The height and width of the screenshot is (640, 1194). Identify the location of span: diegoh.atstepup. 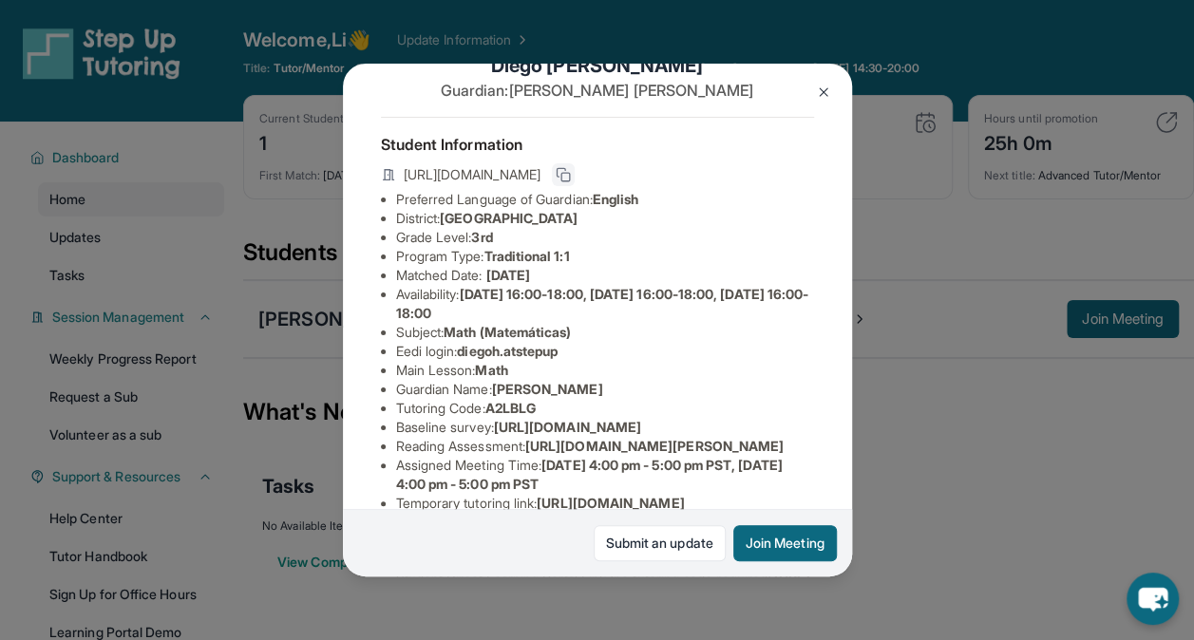
(507, 350).